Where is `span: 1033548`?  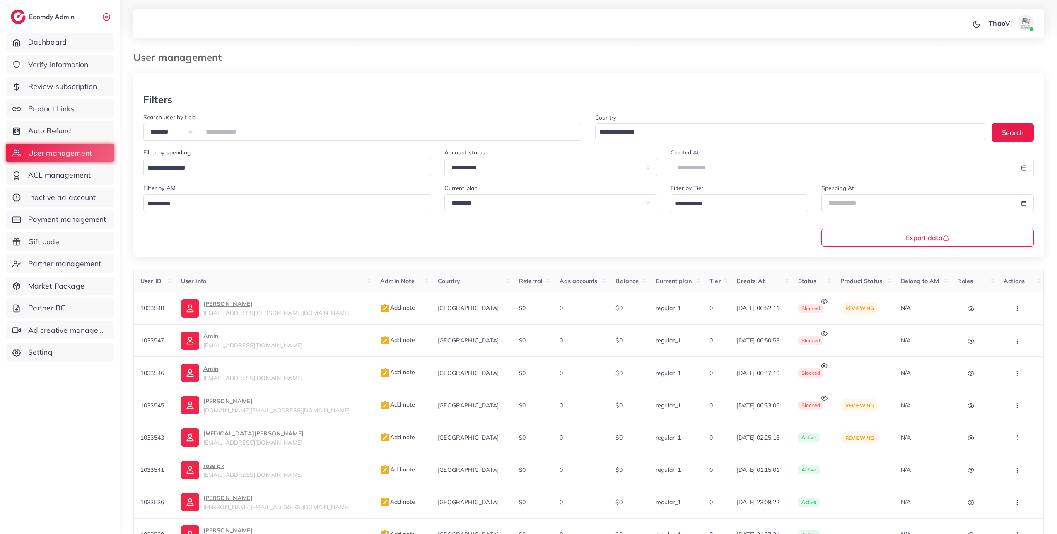 span: 1033548 is located at coordinates (152, 308).